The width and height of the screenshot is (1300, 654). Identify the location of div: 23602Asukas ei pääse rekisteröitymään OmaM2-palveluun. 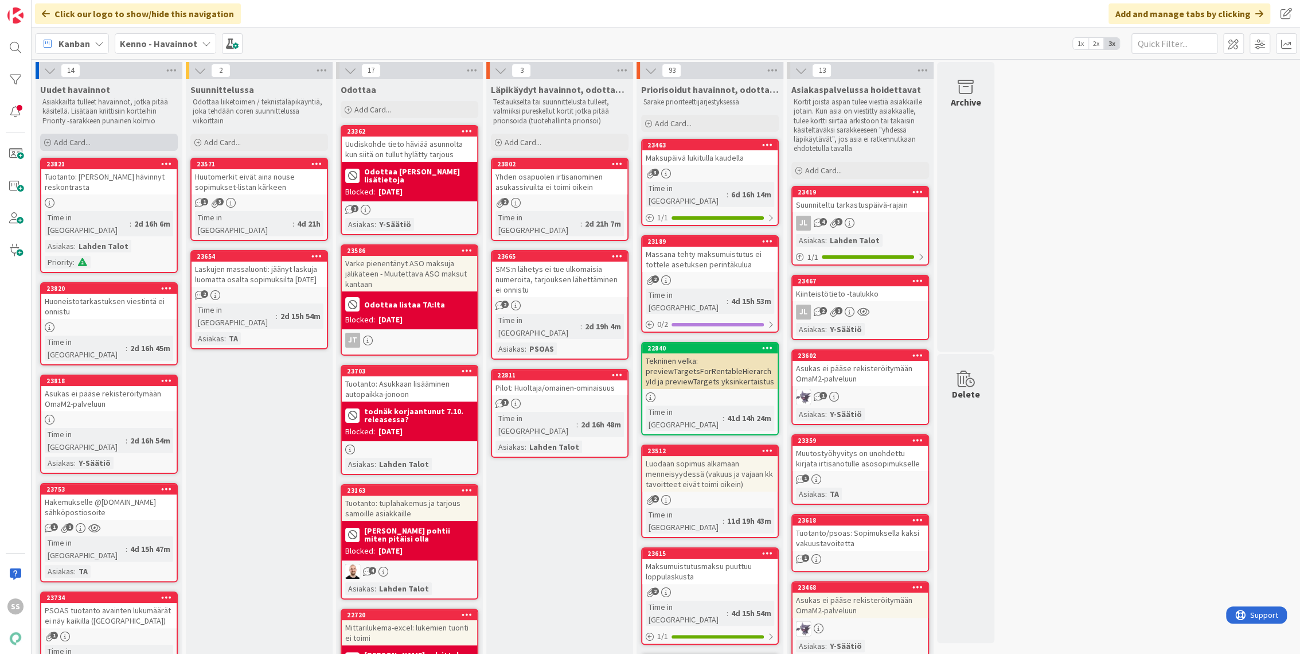
(860, 368).